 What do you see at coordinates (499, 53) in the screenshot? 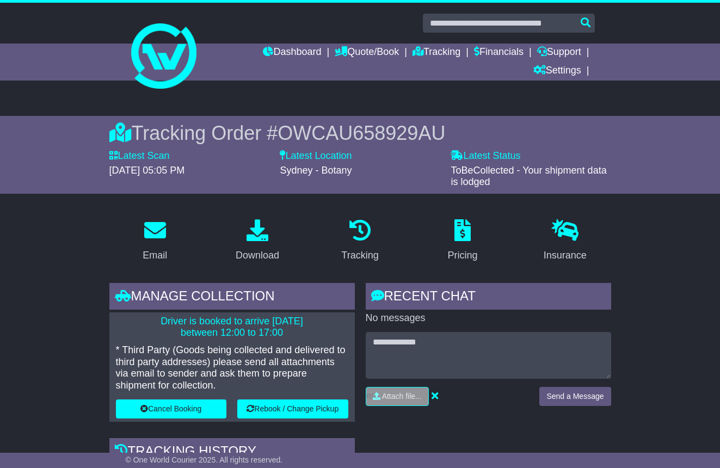
I see `a: Financials` at bounding box center [499, 53].